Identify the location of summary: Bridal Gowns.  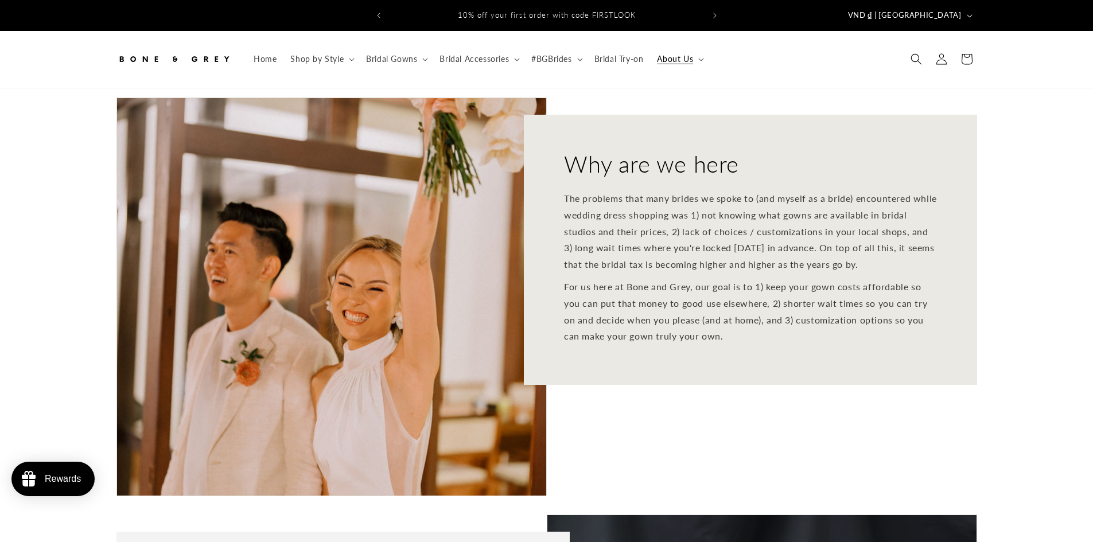
(396, 59).